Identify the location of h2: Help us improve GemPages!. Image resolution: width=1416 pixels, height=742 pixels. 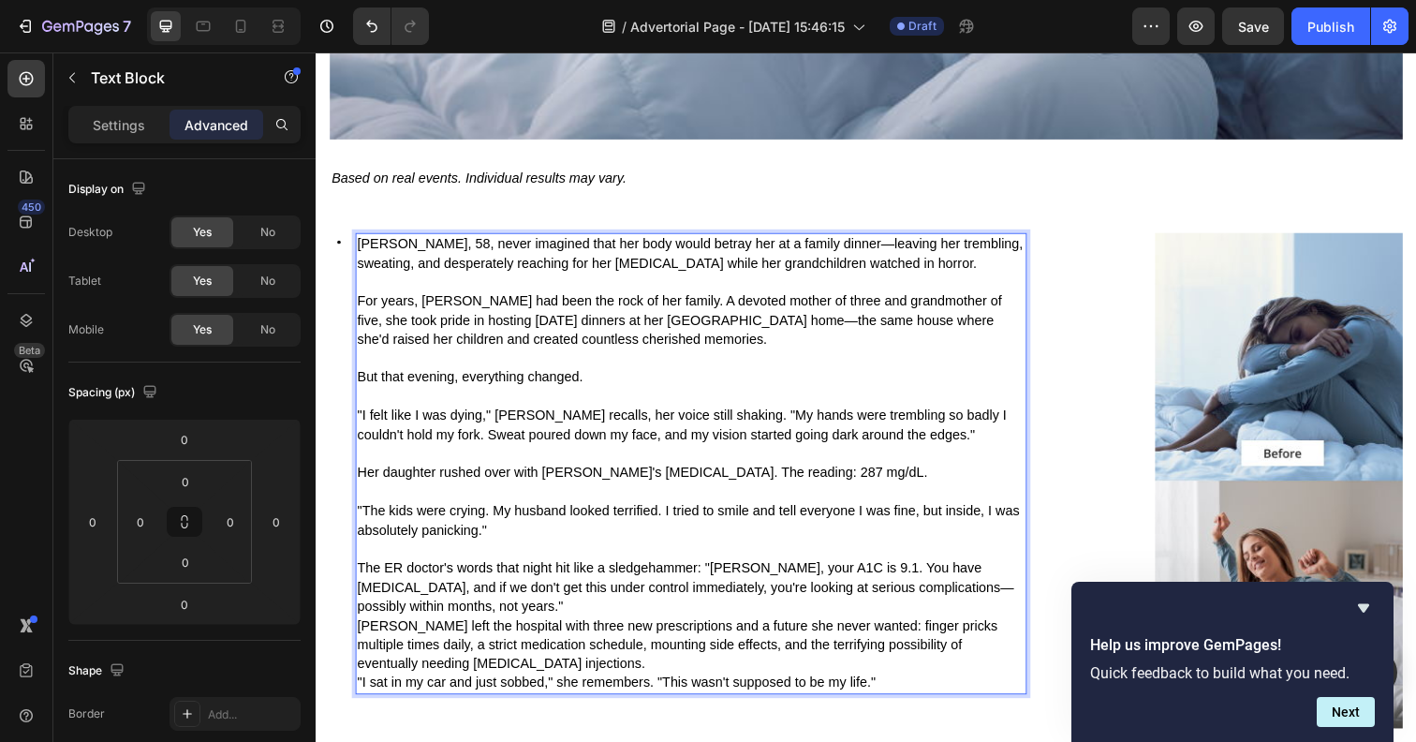
(1233, 645).